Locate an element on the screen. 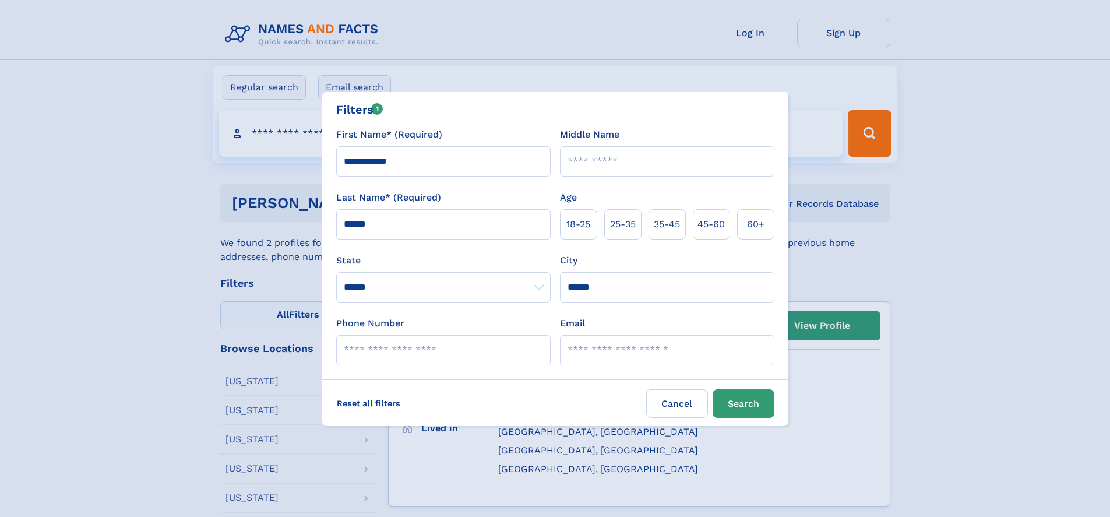  label: City is located at coordinates (569, 261).